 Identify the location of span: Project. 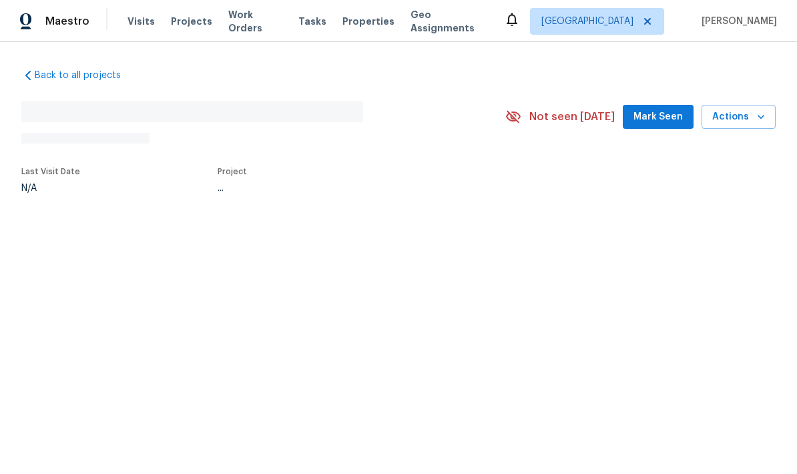
(232, 172).